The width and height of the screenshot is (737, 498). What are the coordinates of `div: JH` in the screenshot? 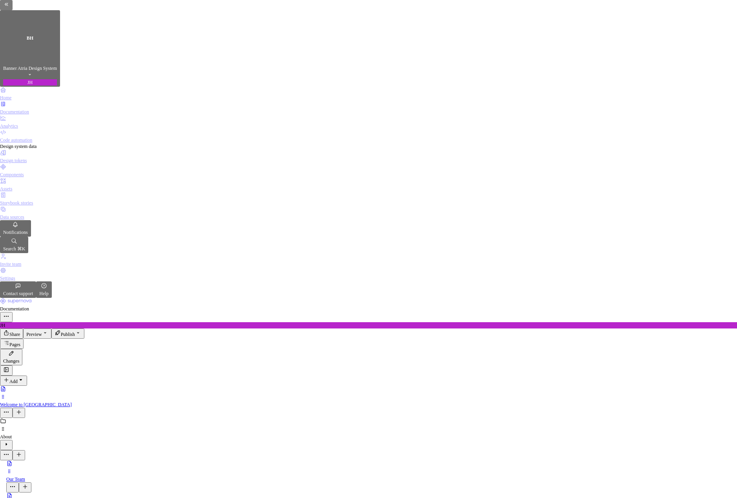 It's located at (30, 82).